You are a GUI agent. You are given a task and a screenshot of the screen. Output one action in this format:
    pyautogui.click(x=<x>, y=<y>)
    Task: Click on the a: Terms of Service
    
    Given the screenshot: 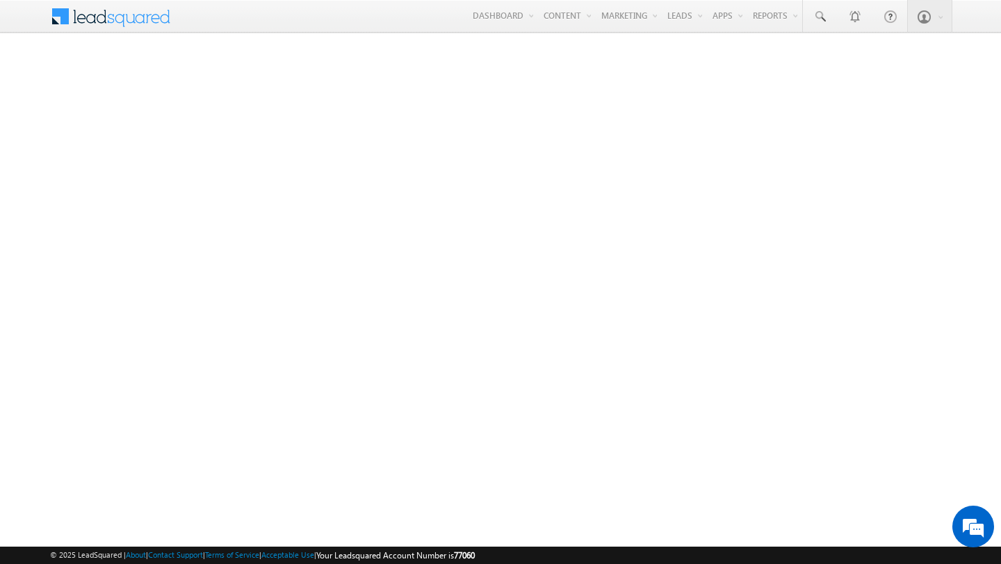 What is the action you would take?
    pyautogui.click(x=232, y=555)
    